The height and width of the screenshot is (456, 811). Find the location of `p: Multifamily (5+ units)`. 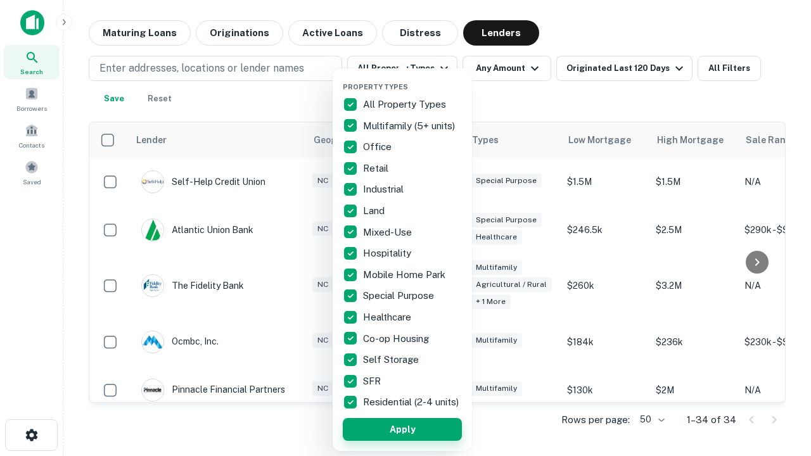

p: Multifamily (5+ units) is located at coordinates (410, 126).